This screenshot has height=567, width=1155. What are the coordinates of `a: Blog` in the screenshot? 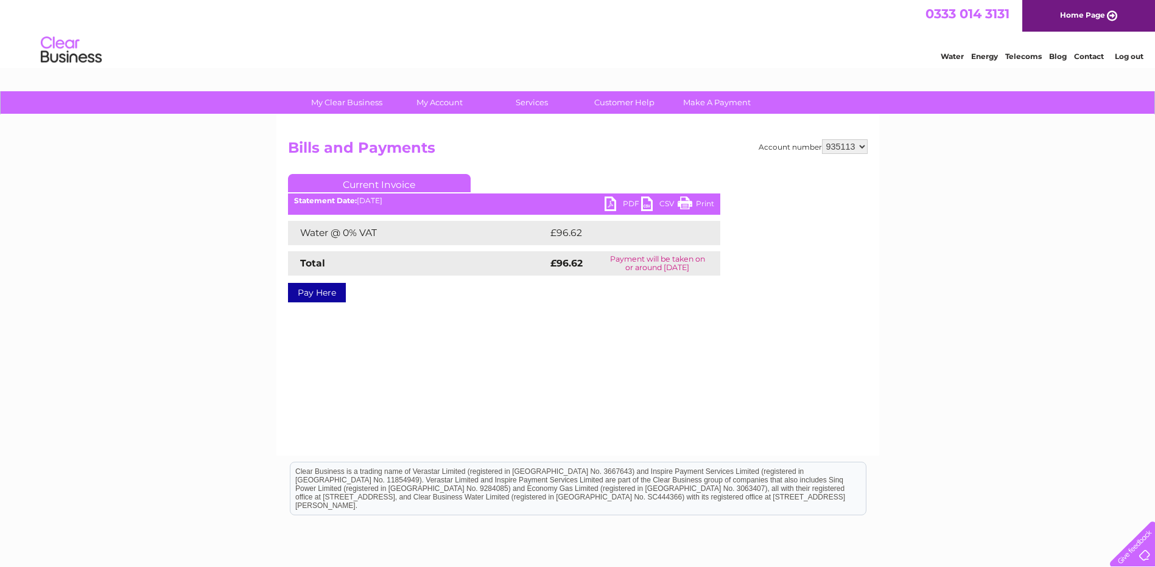 It's located at (1058, 56).